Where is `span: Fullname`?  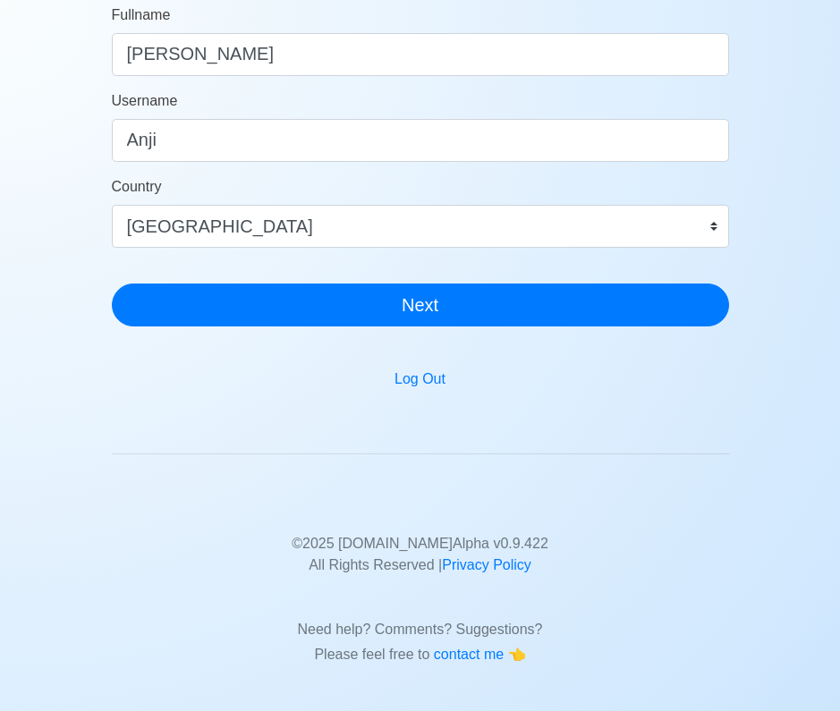 span: Fullname is located at coordinates (141, 14).